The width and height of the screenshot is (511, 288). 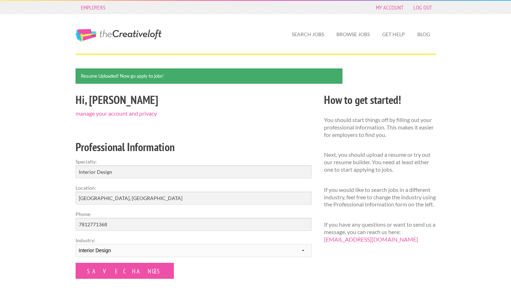 I want to click on a: Employers, so click(x=93, y=7).